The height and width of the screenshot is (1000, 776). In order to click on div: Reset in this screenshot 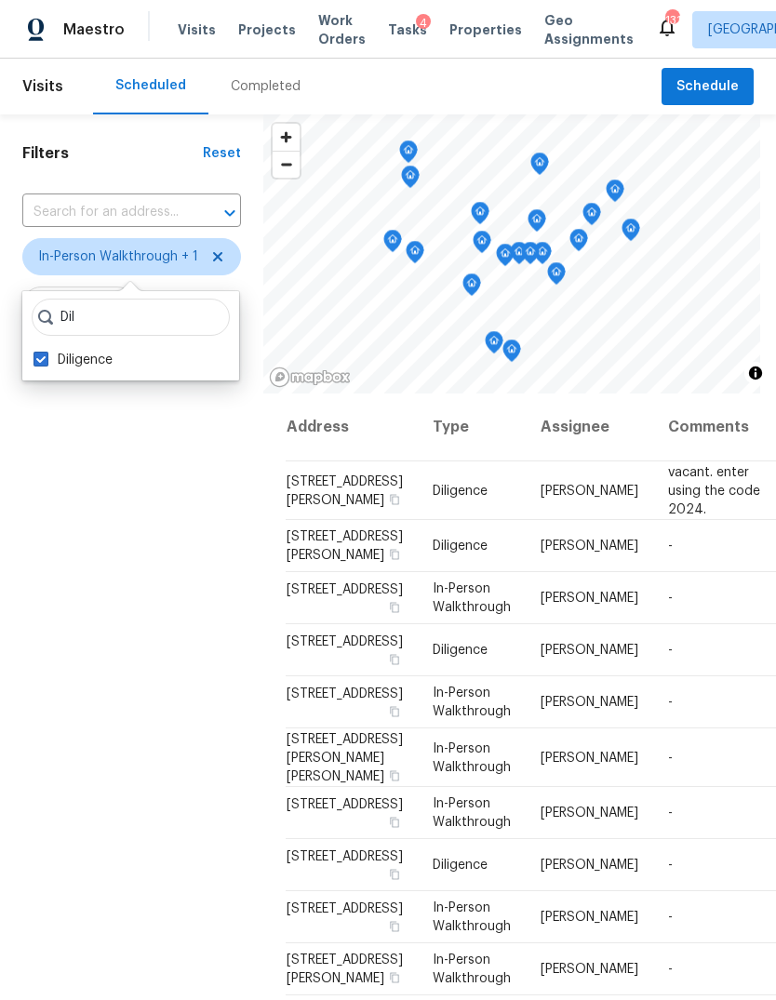, I will do `click(222, 154)`.